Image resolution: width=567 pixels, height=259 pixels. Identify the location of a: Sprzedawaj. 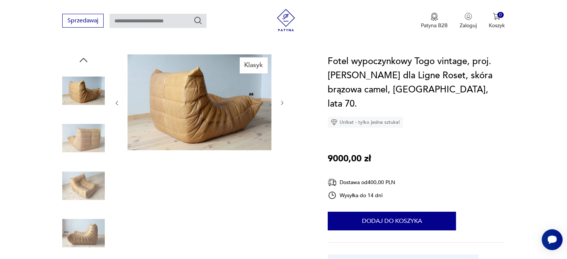
(83, 21).